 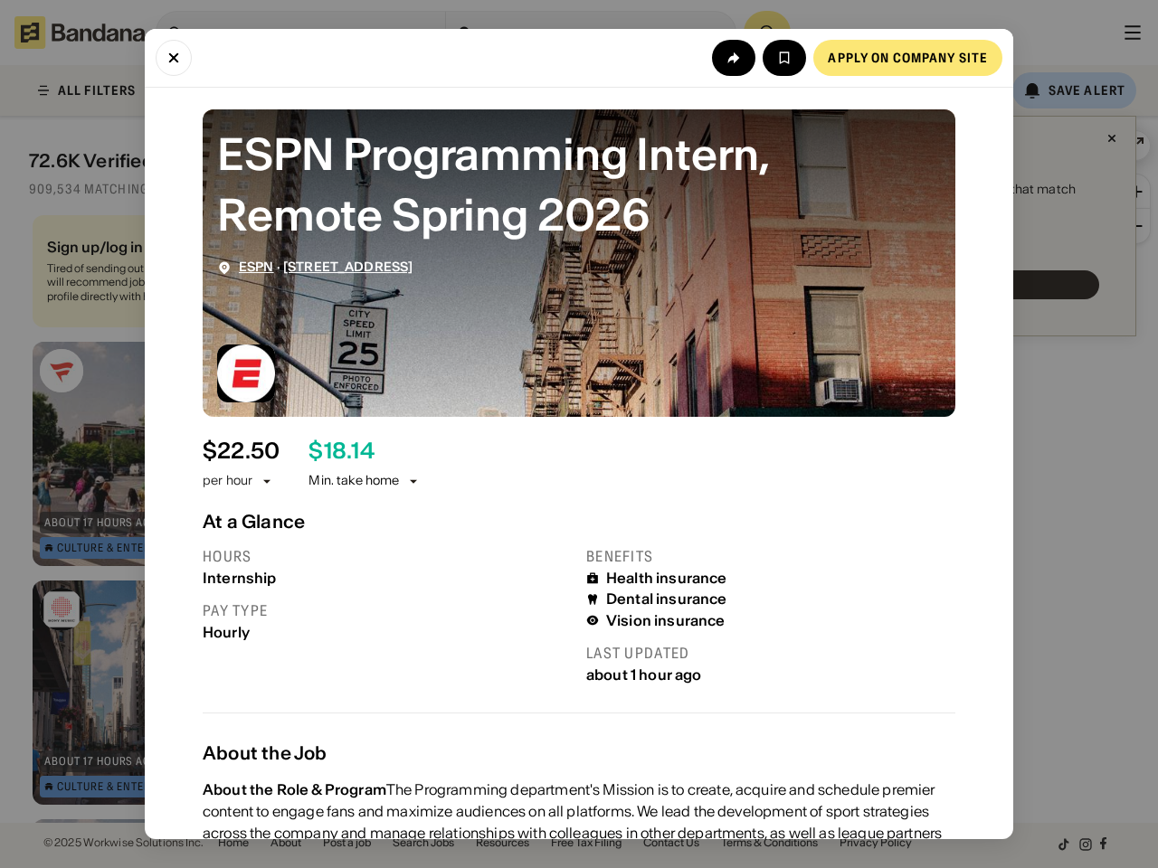 I want to click on div: About the Job, so click(x=579, y=754).